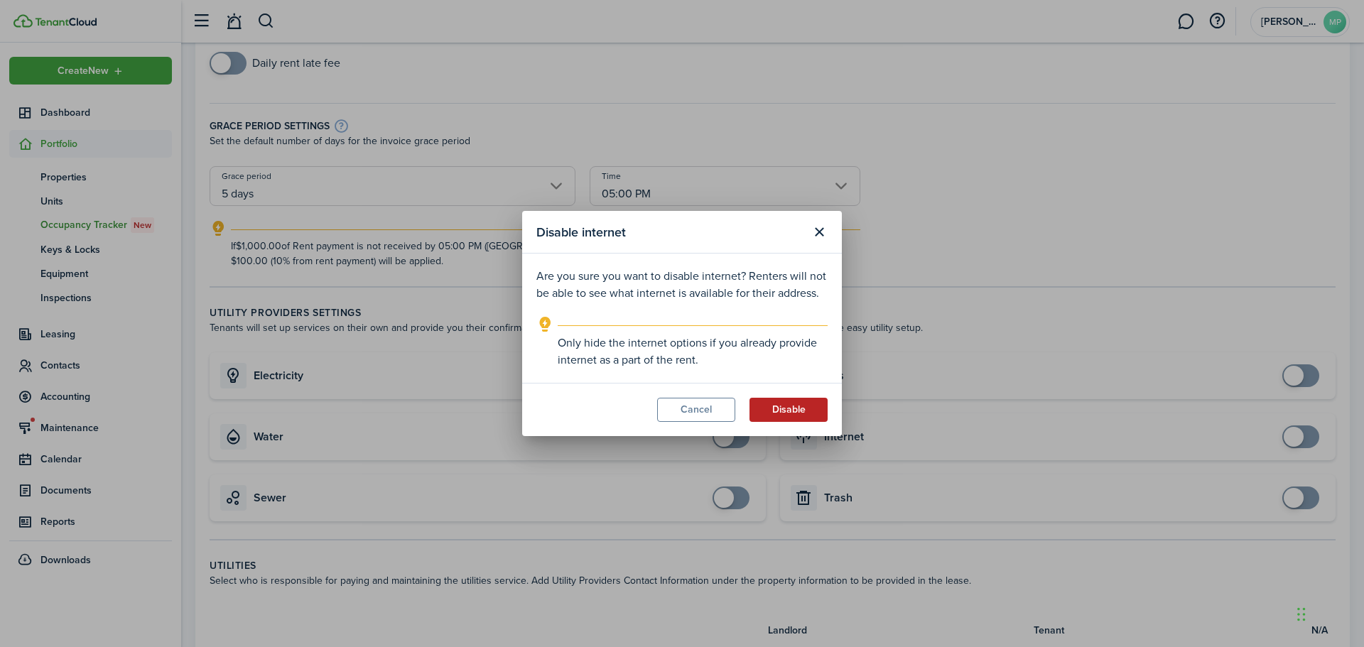 The image size is (1364, 647). I want to click on p: Are you sure you want to disable internet? Renters will not be able to see what internet is avail..., so click(682, 285).